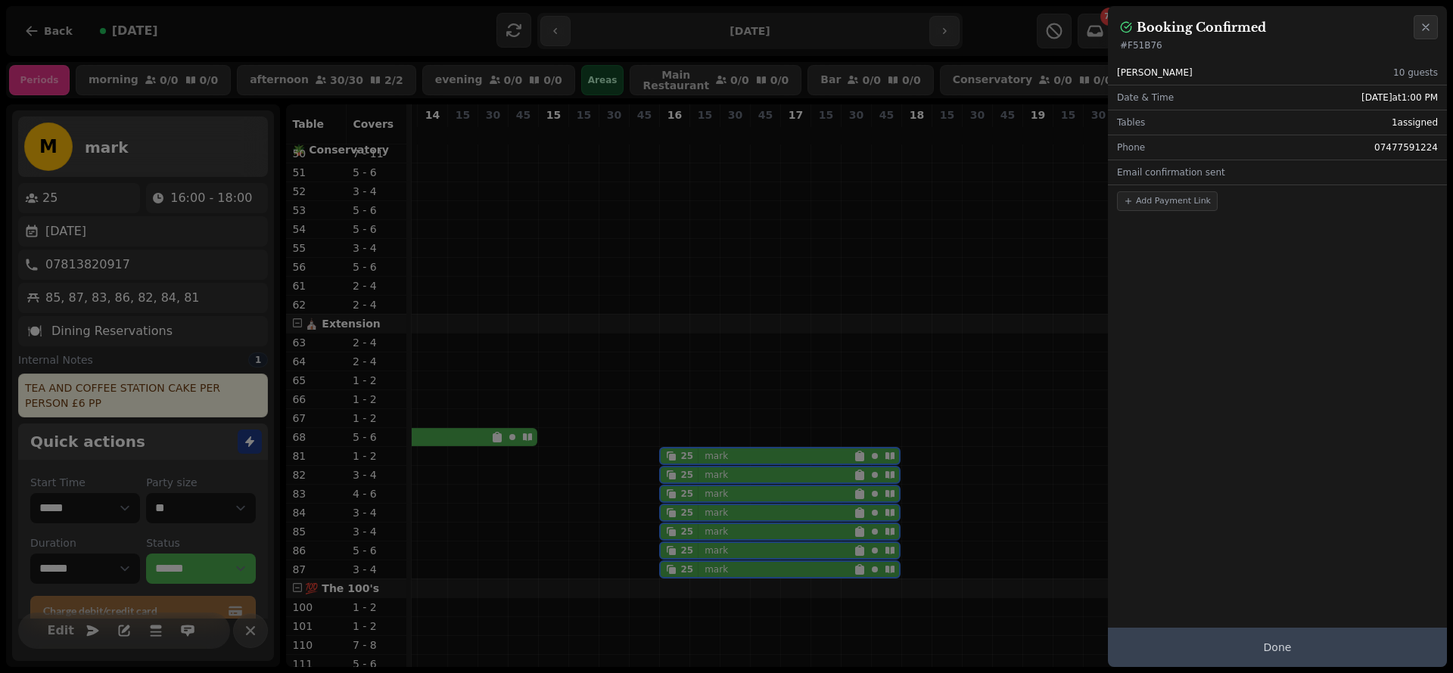 Image resolution: width=1453 pixels, height=673 pixels. I want to click on p: # F51B76, so click(1277, 45).